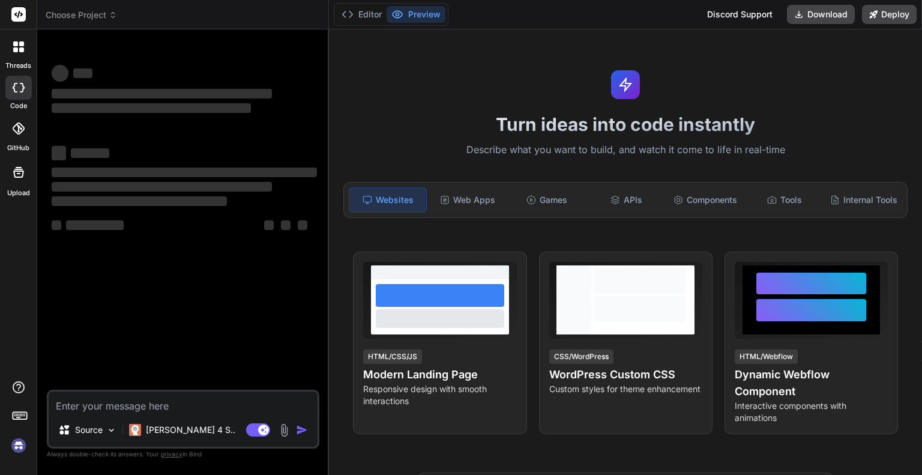 The width and height of the screenshot is (922, 475). I want to click on img: icon, so click(302, 430).